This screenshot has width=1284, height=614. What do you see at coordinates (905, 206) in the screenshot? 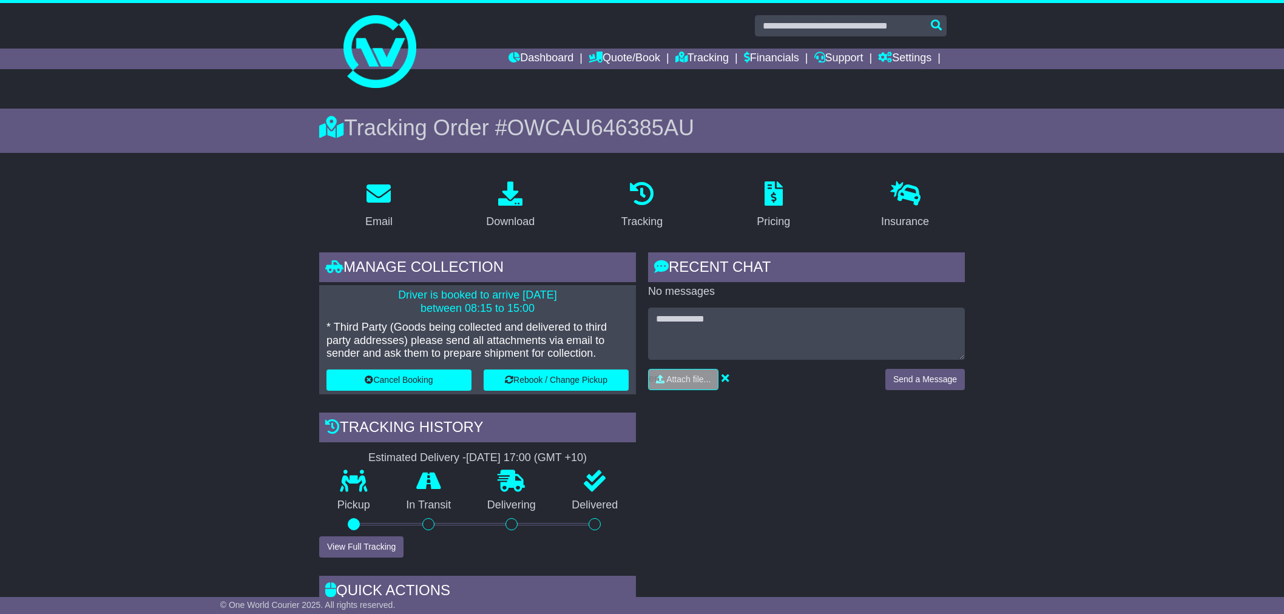
I see `a: Insurance` at bounding box center [905, 206].